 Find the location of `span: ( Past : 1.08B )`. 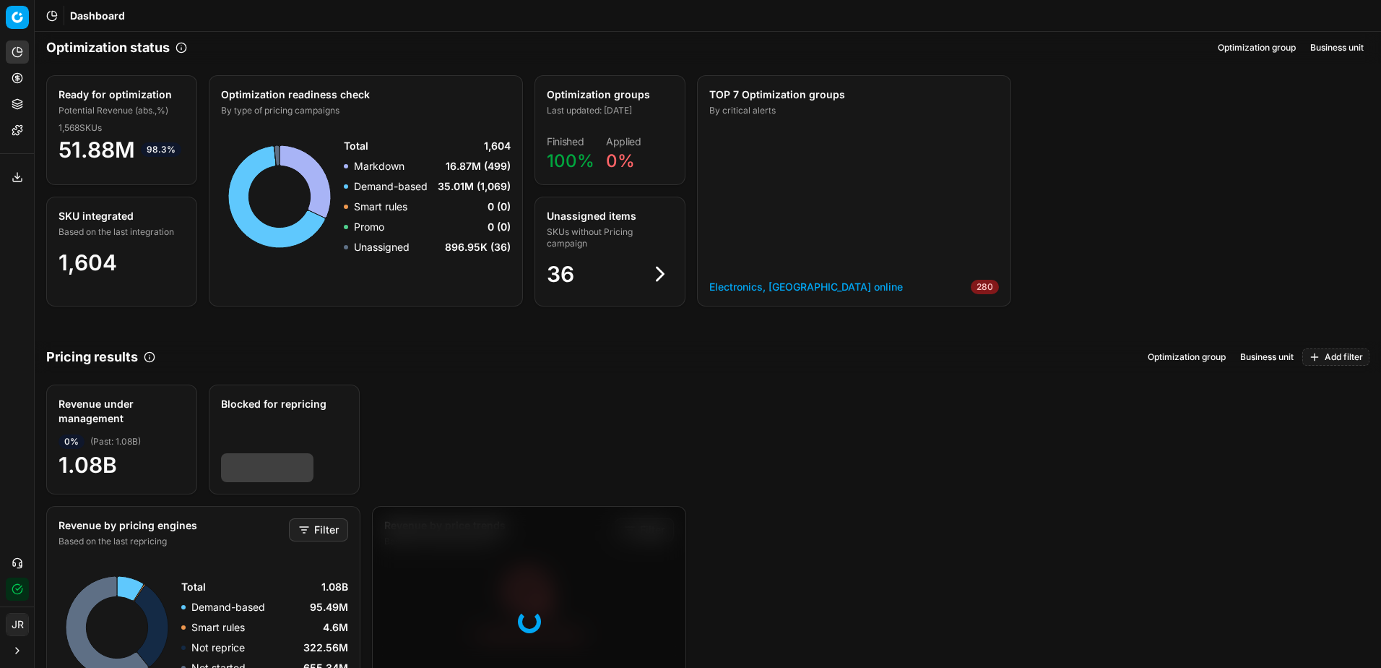

span: ( Past : 1.08B ) is located at coordinates (116, 441).